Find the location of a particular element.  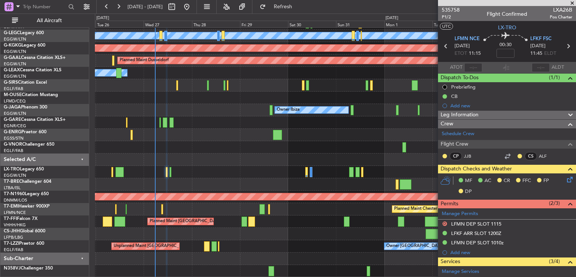

a: Manage Services is located at coordinates (460, 271).